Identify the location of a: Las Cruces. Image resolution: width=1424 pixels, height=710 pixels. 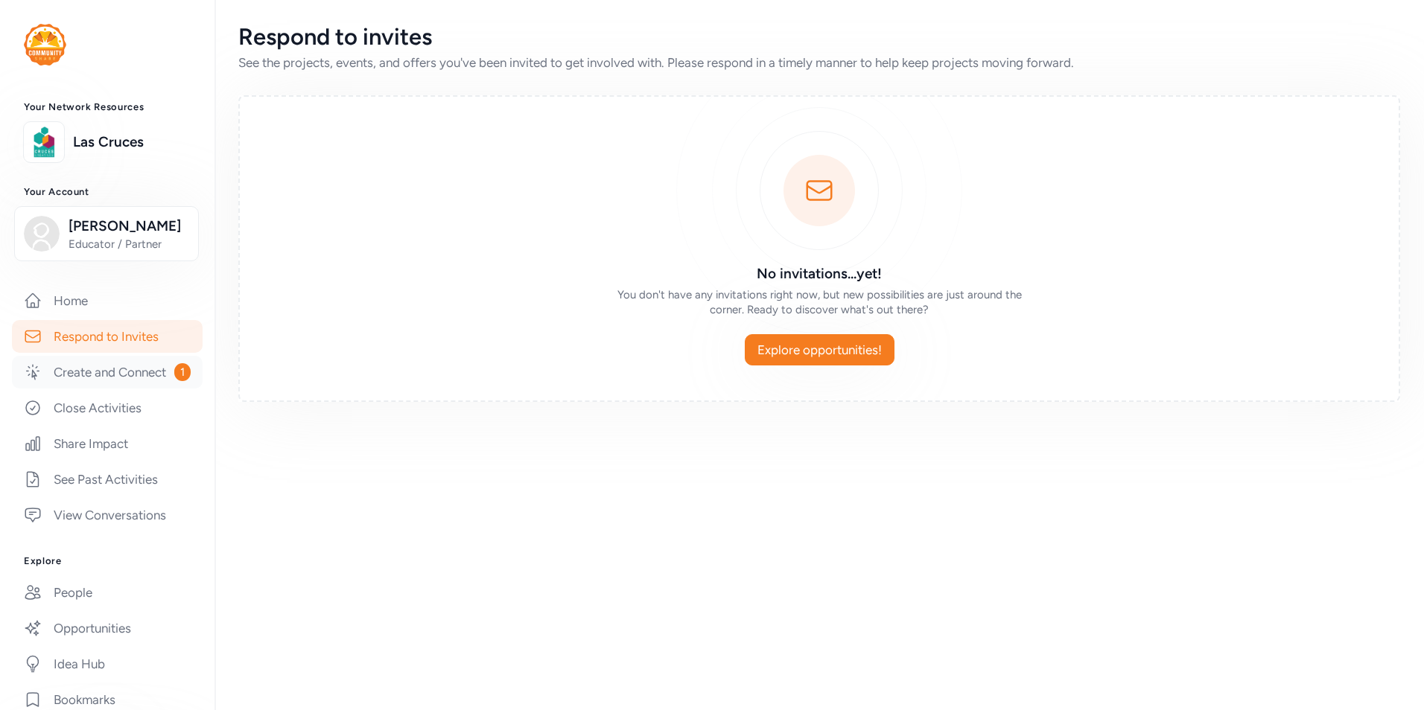
(132, 142).